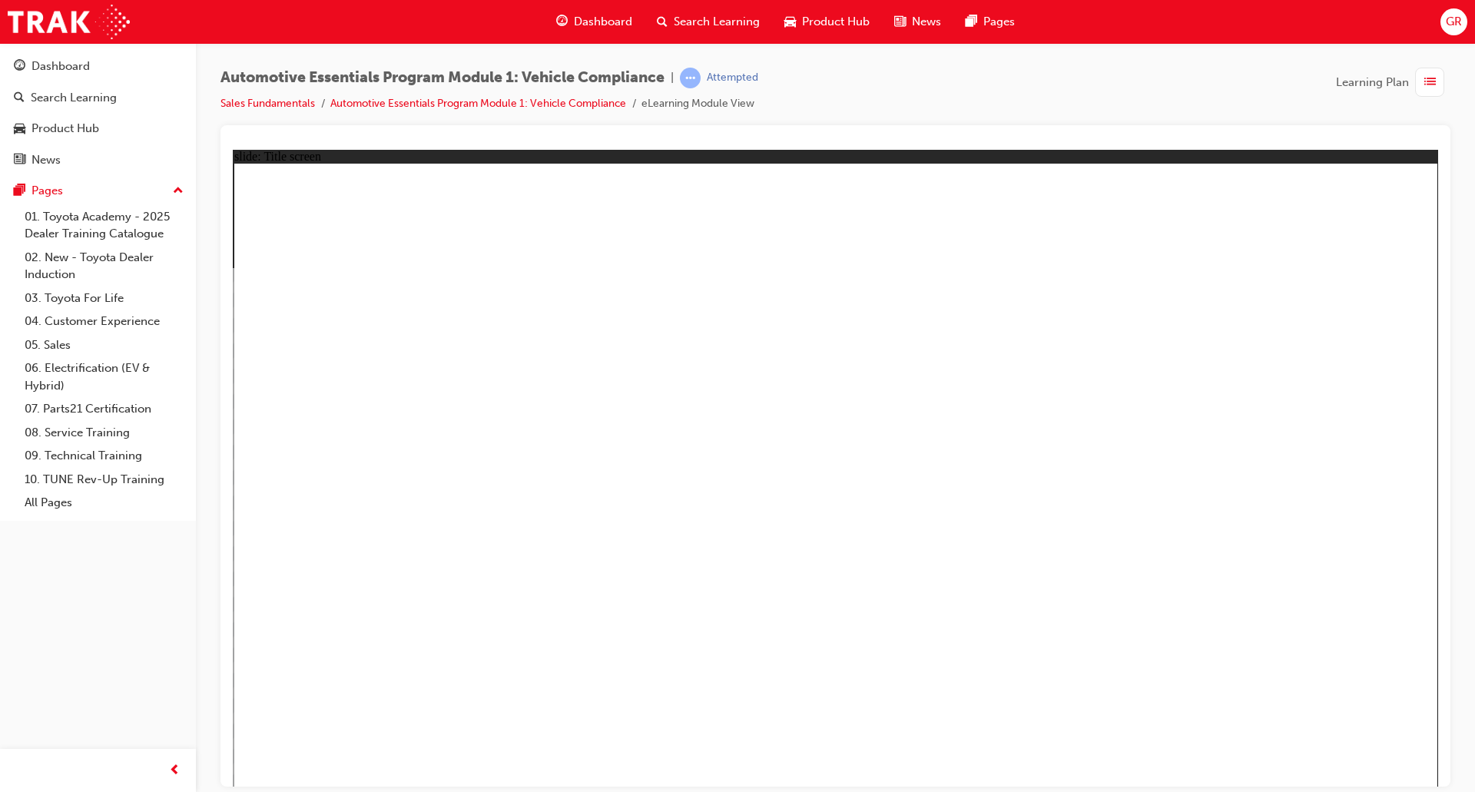 This screenshot has height=792, width=1475. I want to click on span: learningRecordVerb_ATTEMPT-icon, so click(690, 78).